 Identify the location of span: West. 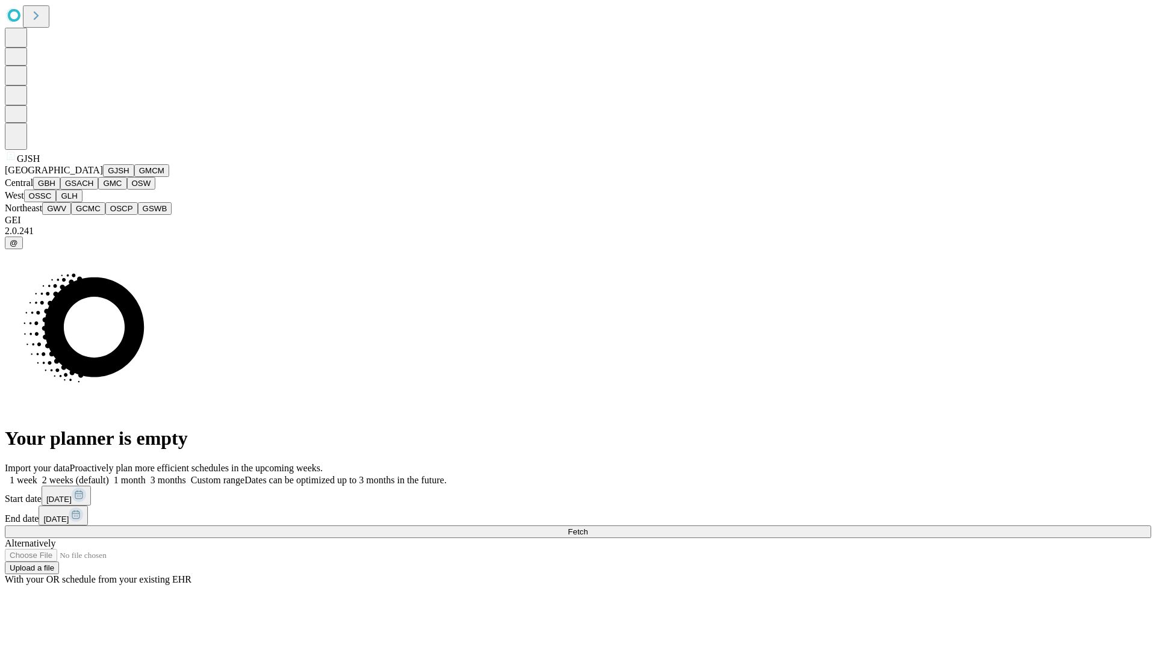
(14, 195).